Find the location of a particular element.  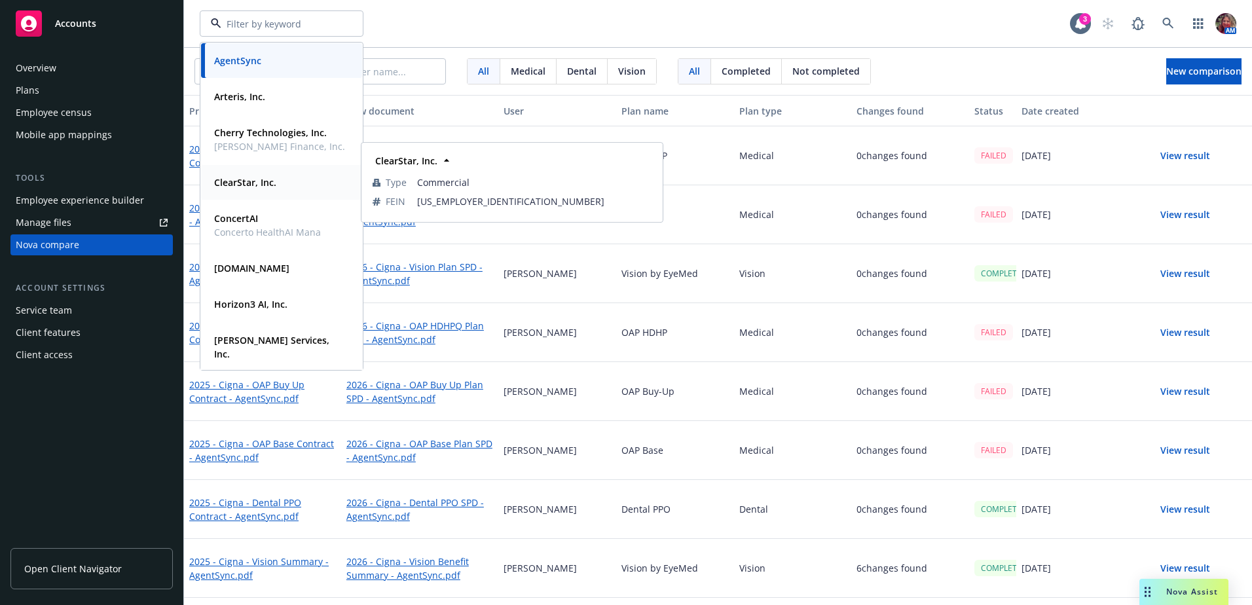

div: Plans is located at coordinates (28, 90).